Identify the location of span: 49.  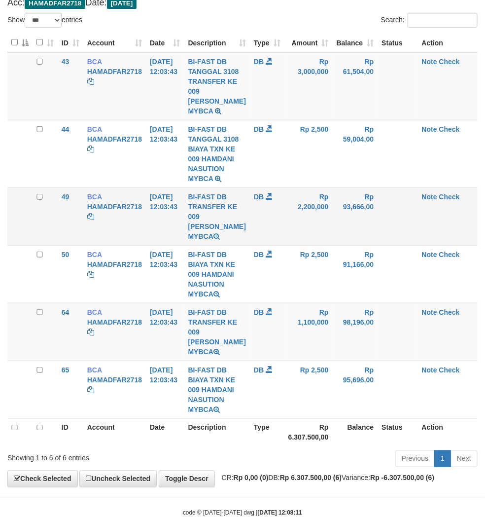
(66, 197).